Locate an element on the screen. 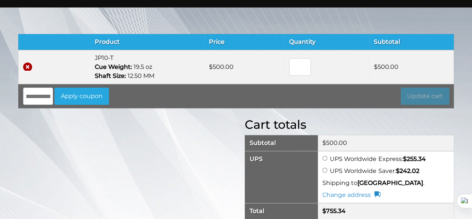  input: Product quantity is located at coordinates (300, 67).